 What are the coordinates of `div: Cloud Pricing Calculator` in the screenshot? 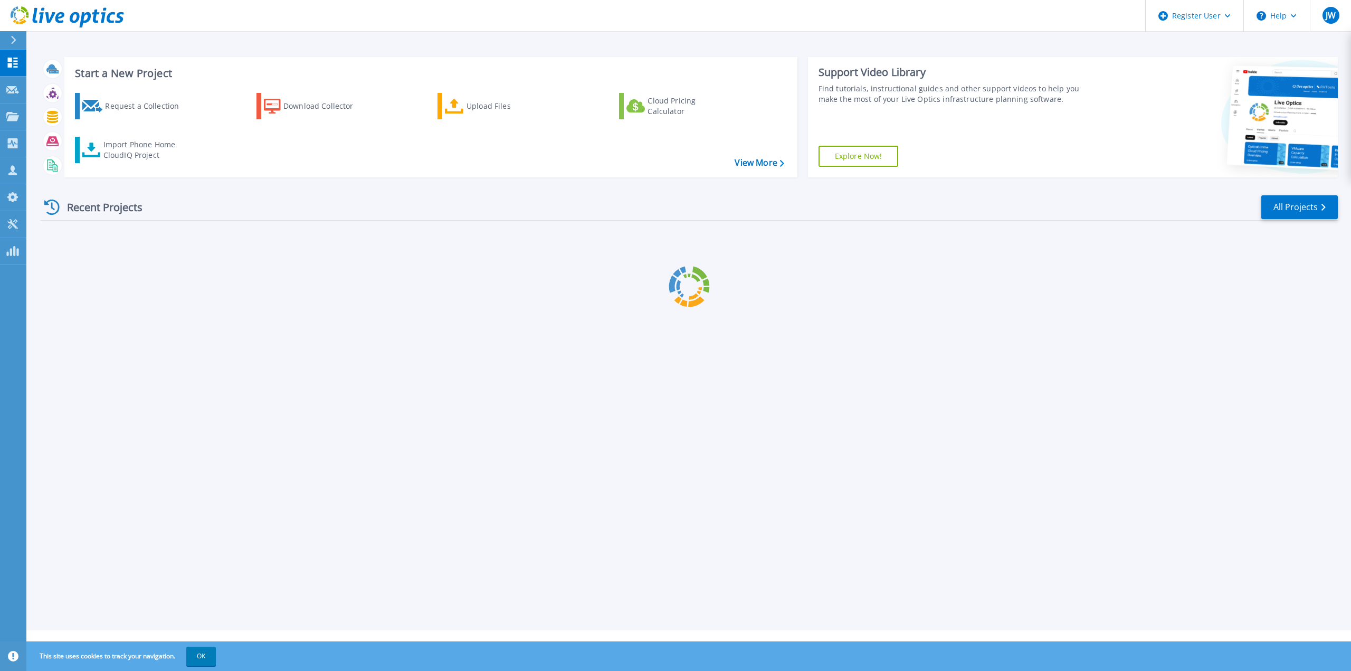 It's located at (690, 106).